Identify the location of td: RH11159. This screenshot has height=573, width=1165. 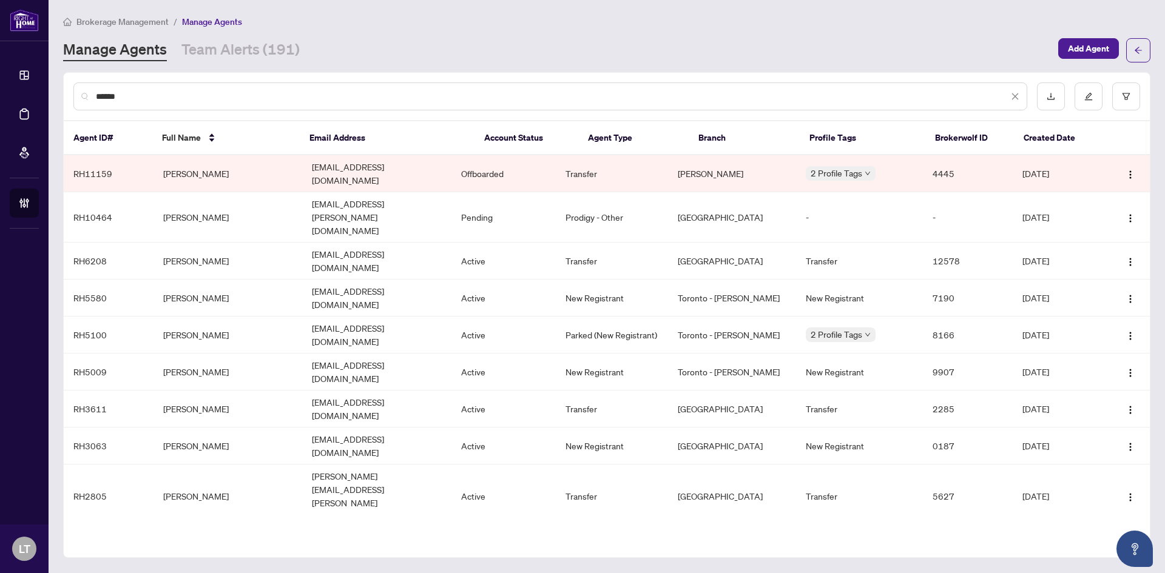
(109, 173).